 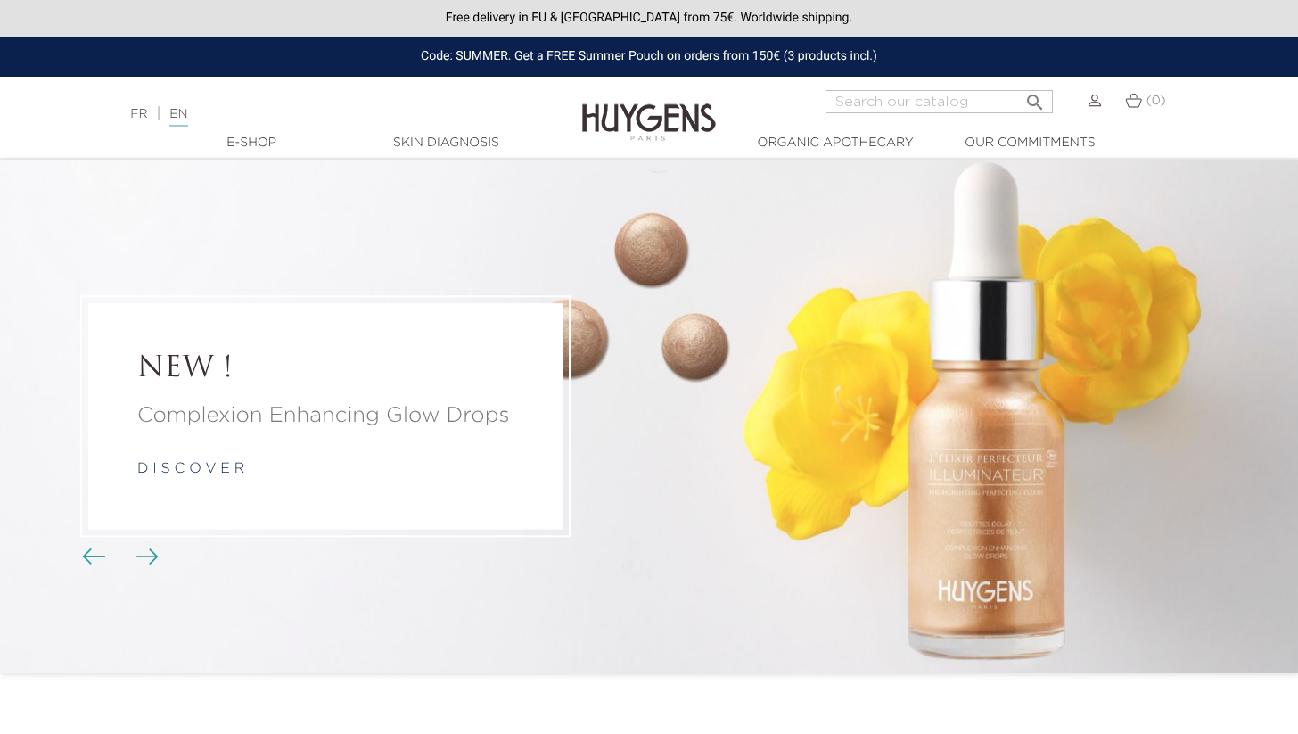 I want to click on a: E-Shop, so click(x=251, y=143).